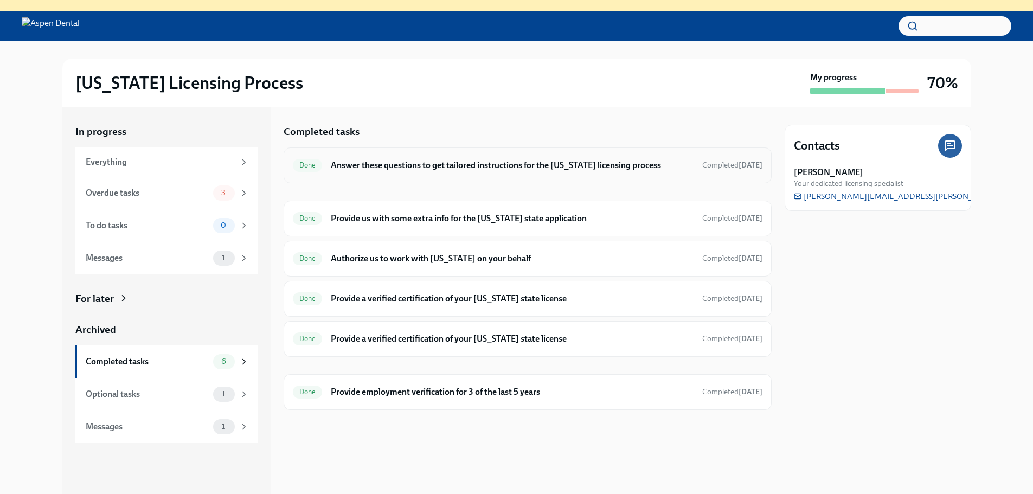 Image resolution: width=1033 pixels, height=494 pixels. What do you see at coordinates (833, 78) in the screenshot?
I see `strong: My progress` at bounding box center [833, 78].